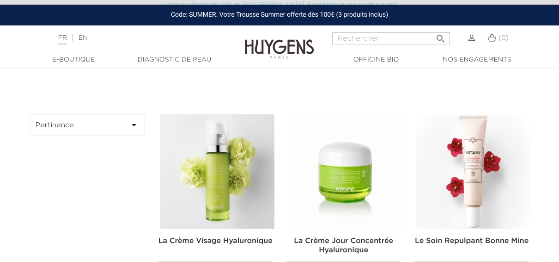 This screenshot has height=262, width=559. I want to click on a: EN, so click(83, 38).